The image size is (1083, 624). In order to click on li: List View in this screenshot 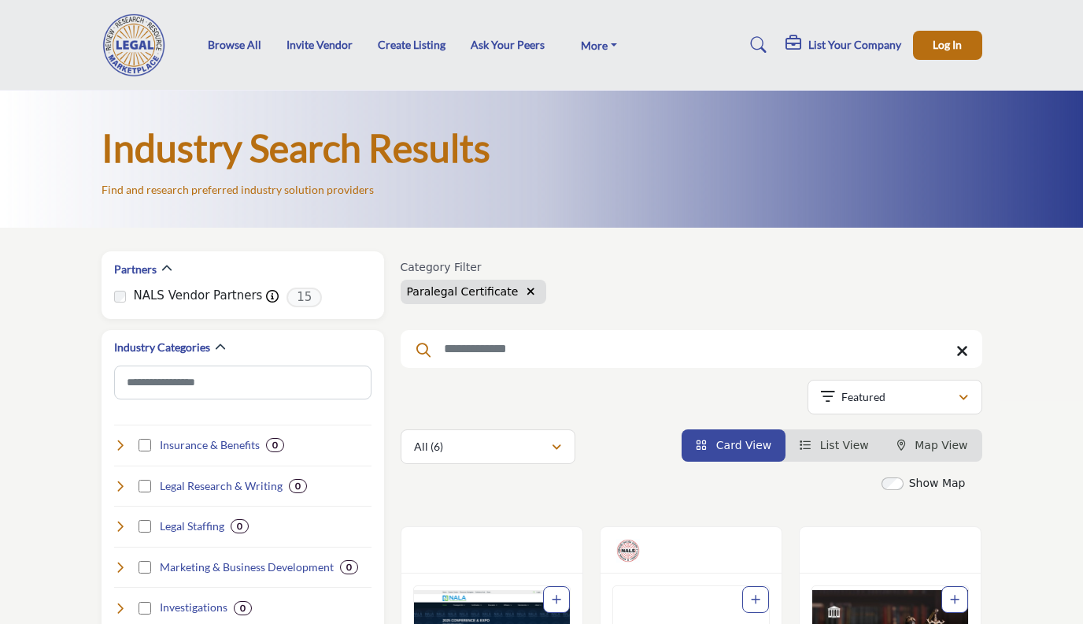, I will do `click(835, 445)`.